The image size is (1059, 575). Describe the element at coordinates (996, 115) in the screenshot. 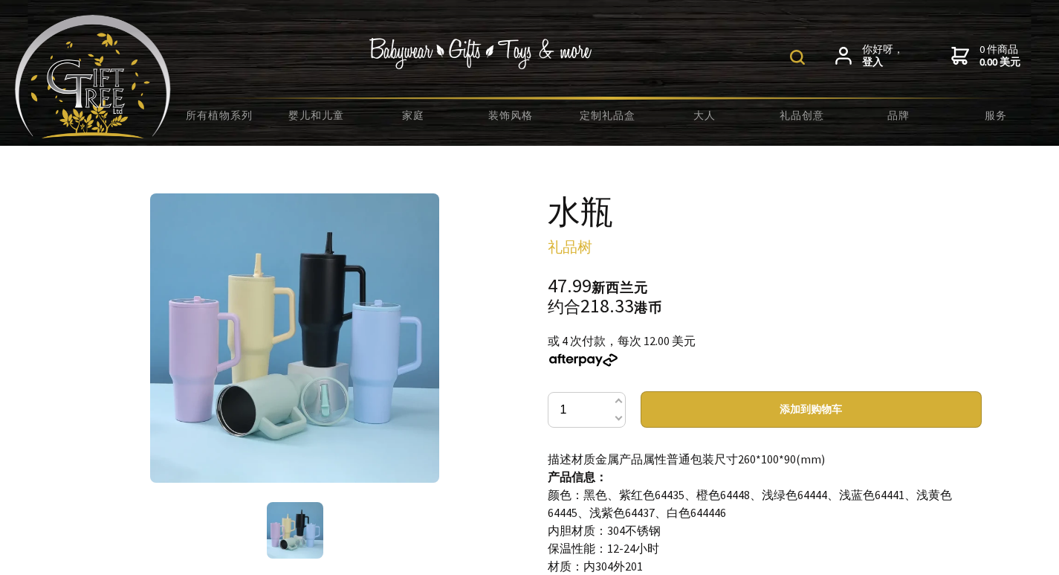

I see `font: 服务` at that location.